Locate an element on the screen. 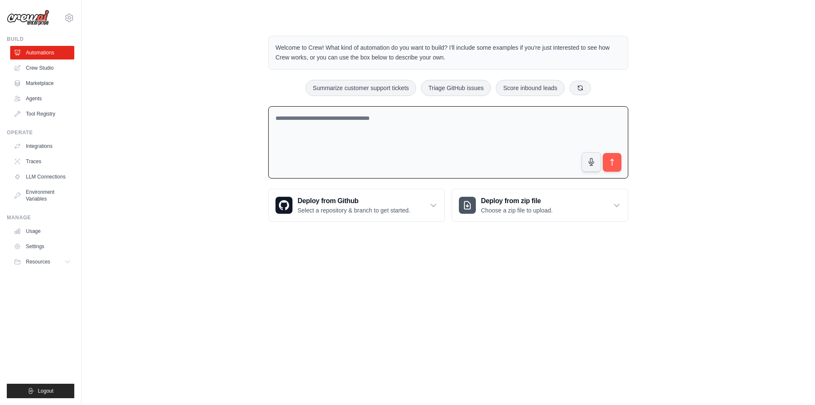 Image resolution: width=815 pixels, height=405 pixels. img: Logo is located at coordinates (28, 18).